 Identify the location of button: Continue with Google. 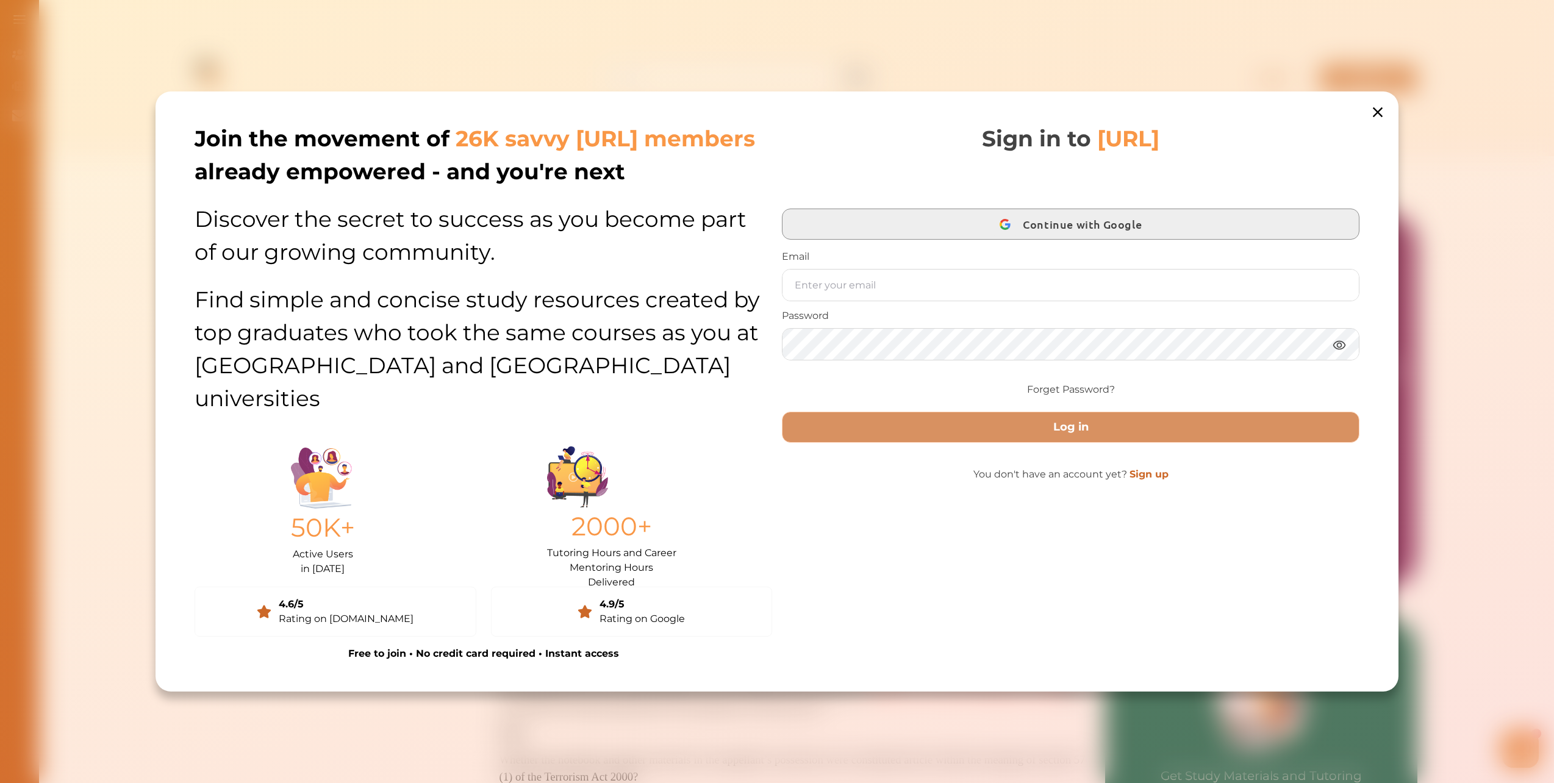
(1070, 224).